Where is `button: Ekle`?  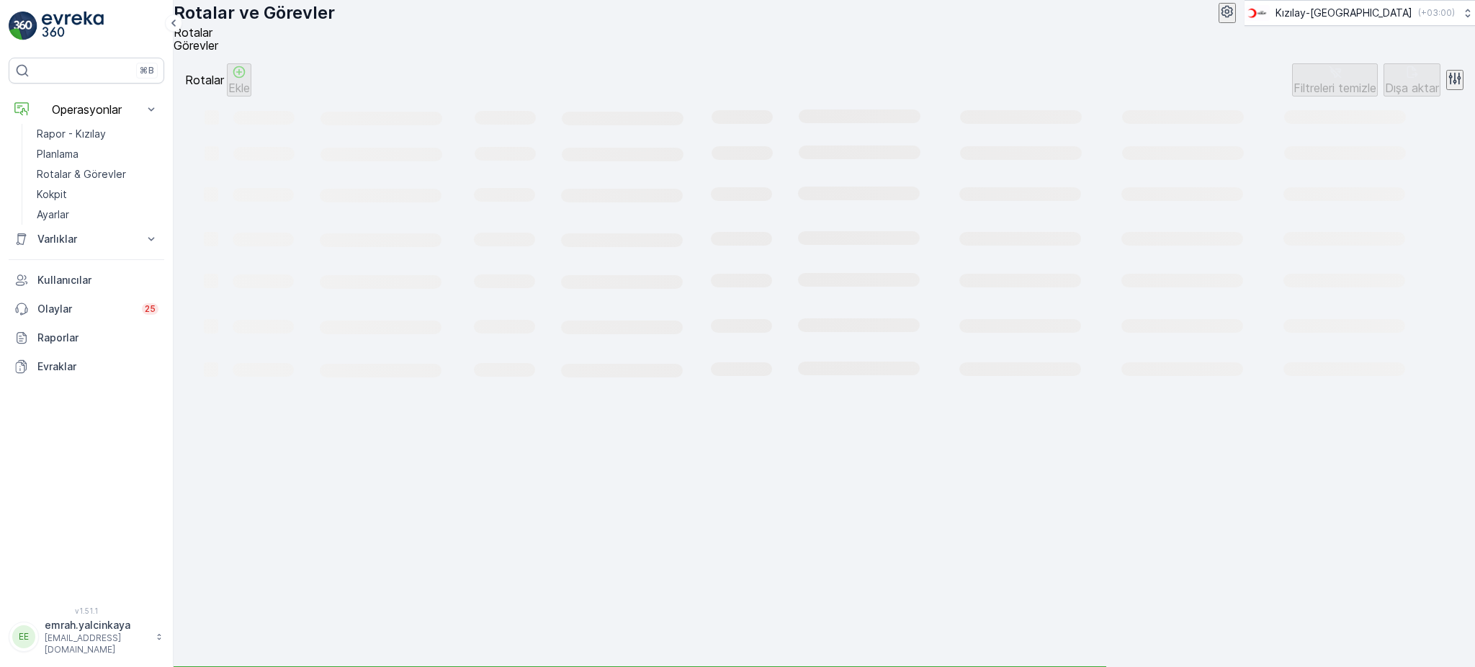
button: Ekle is located at coordinates (239, 80).